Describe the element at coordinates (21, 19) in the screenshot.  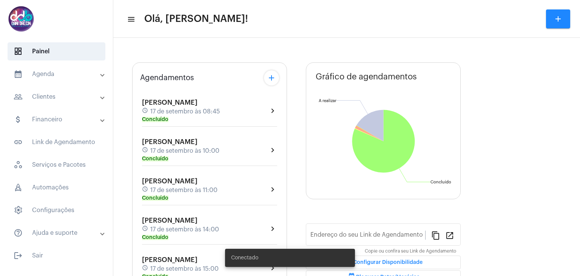
I see `img: 5016df74-caca-6049-816a-988d68c8aa82.png` at that location.